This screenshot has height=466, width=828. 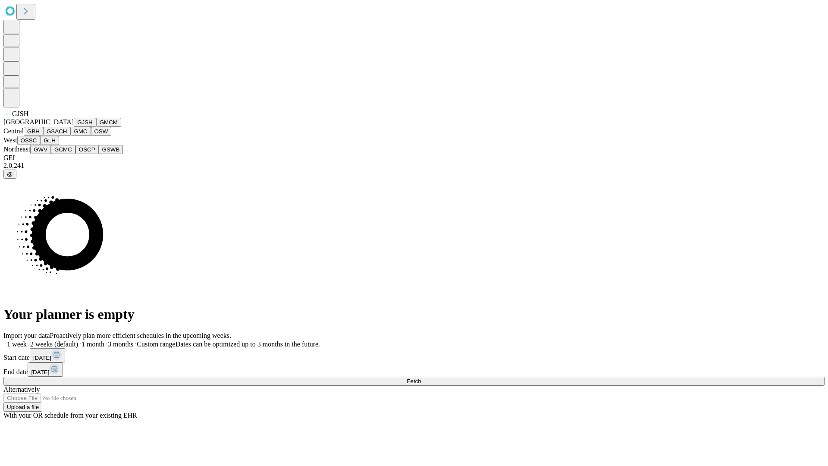 I want to click on div: Start date, so click(x=414, y=355).